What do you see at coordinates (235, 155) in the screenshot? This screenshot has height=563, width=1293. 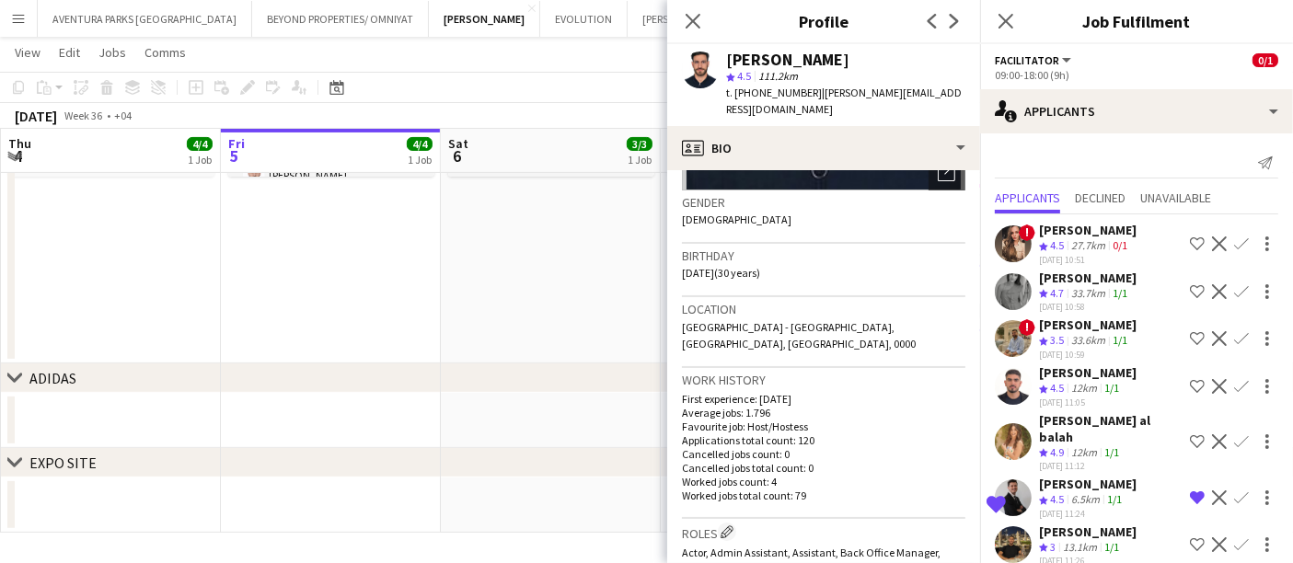 I see `span: 5` at bounding box center [235, 155].